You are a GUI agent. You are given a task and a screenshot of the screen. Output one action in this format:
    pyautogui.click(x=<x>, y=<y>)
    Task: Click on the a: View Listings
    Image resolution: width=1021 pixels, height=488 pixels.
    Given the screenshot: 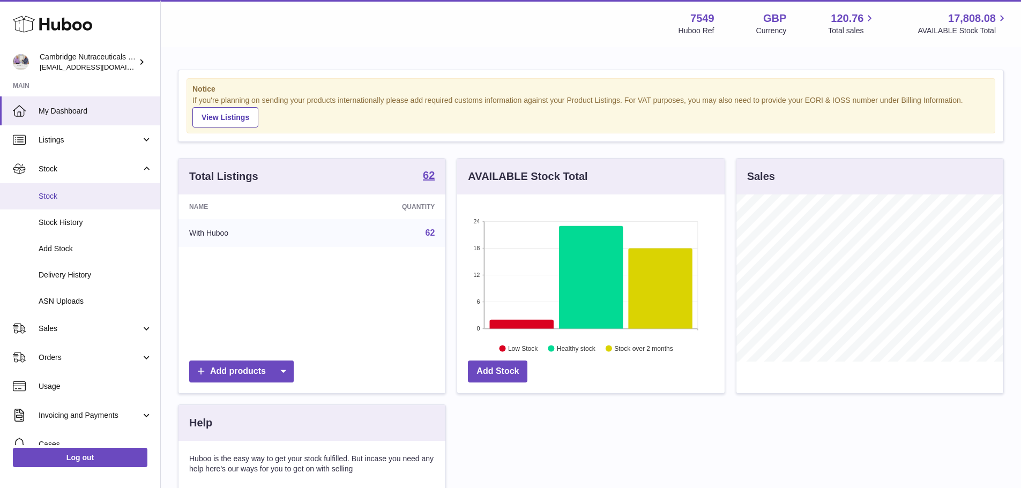 What is the action you would take?
    pyautogui.click(x=225, y=117)
    